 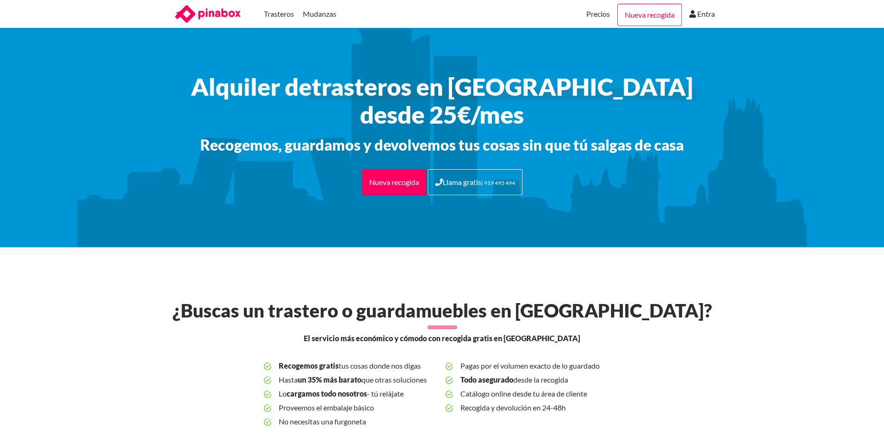 I want to click on span: Recogida y devolución en 24-48h, so click(x=540, y=408).